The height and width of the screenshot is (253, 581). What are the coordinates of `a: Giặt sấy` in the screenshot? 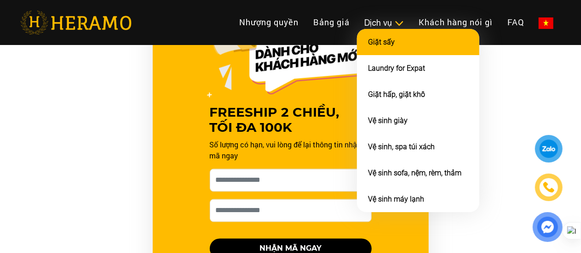 It's located at (381, 42).